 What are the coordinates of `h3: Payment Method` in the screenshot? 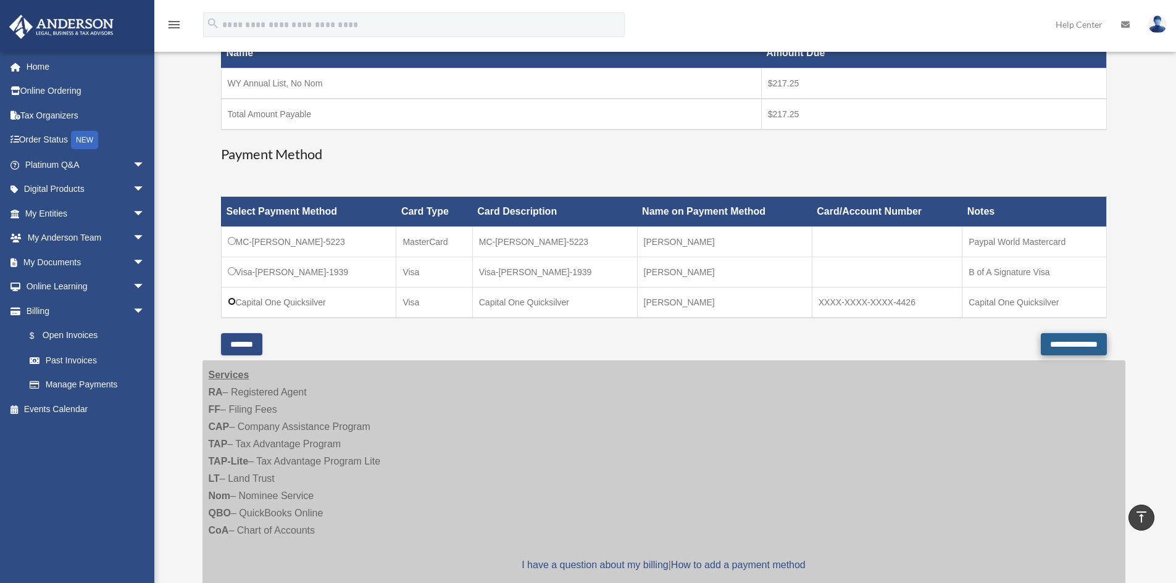 It's located at (664, 154).